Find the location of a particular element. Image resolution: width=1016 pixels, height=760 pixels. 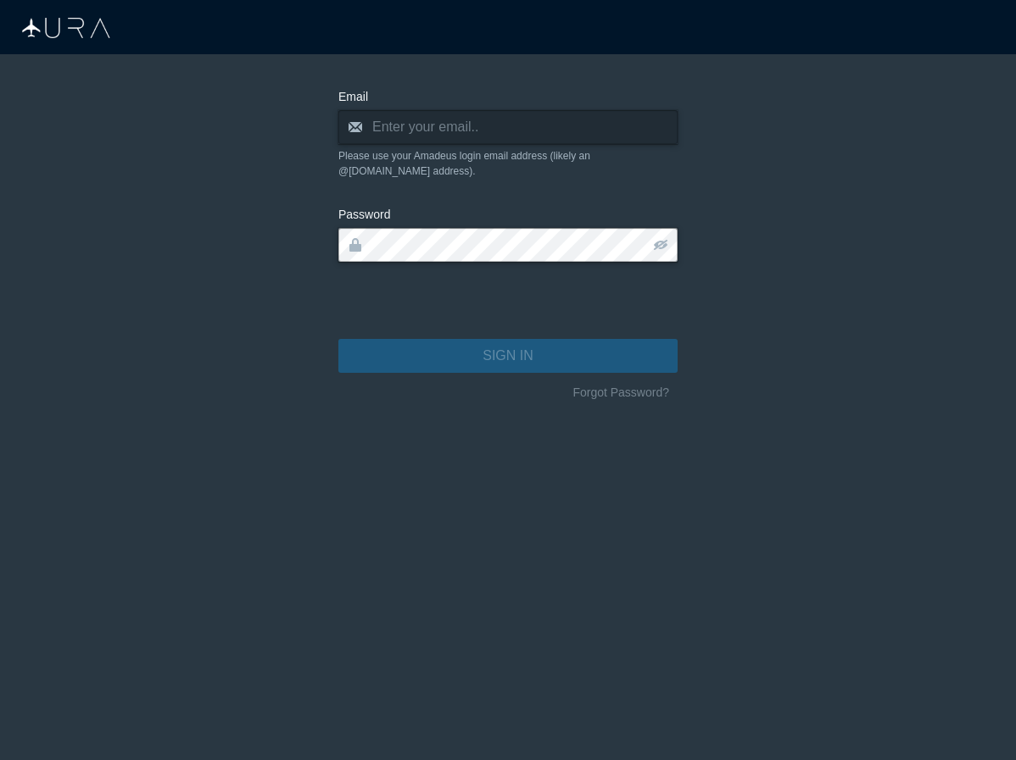

span: Password is located at coordinates (364, 214).